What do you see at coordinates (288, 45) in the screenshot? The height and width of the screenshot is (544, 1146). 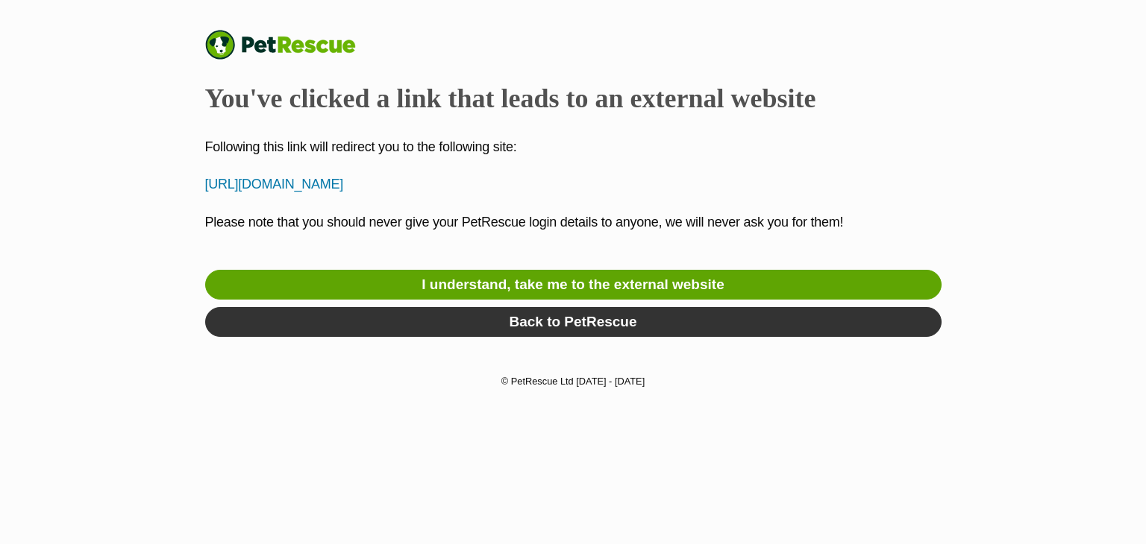 I see `a: PetRescue` at bounding box center [288, 45].